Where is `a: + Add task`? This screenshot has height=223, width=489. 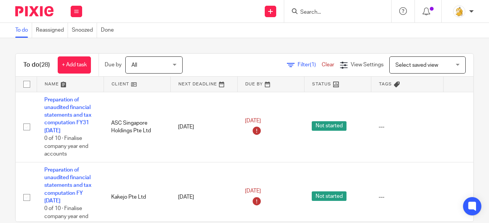 a: + Add task is located at coordinates (74, 65).